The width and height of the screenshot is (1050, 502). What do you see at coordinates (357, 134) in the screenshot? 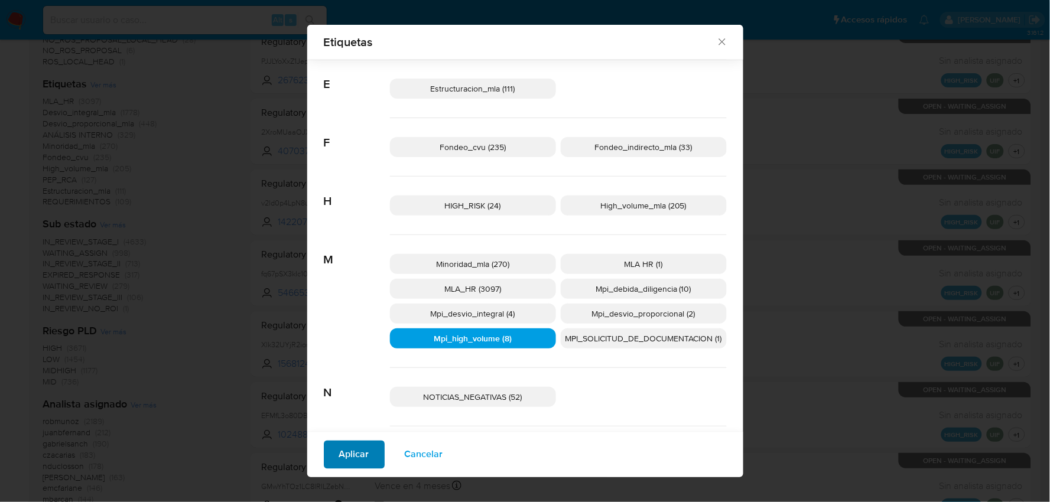
I see `span: F` at bounding box center [357, 134].